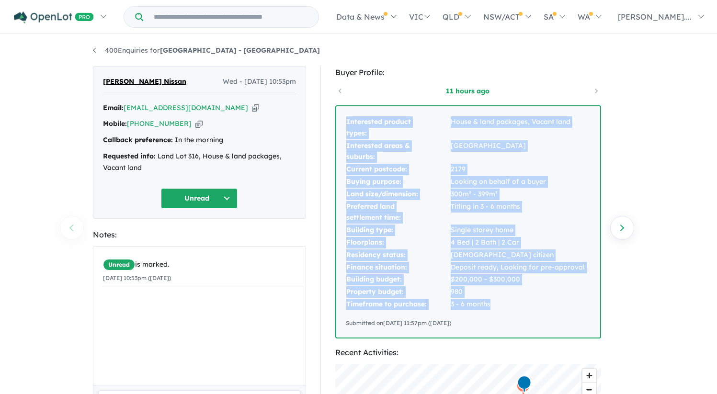 The width and height of the screenshot is (717, 394). What do you see at coordinates (199, 235) in the screenshot?
I see `div: Notes:` at bounding box center [199, 235].